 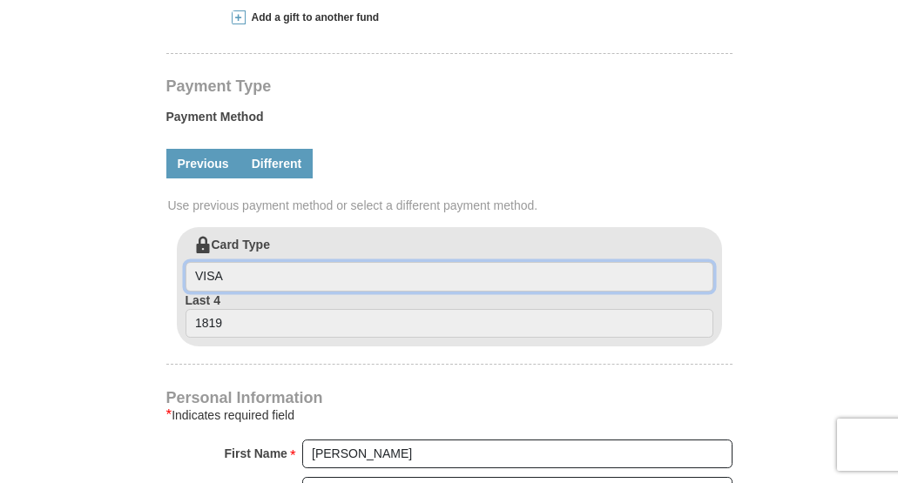 I want to click on h4: Personal Information, so click(x=449, y=398).